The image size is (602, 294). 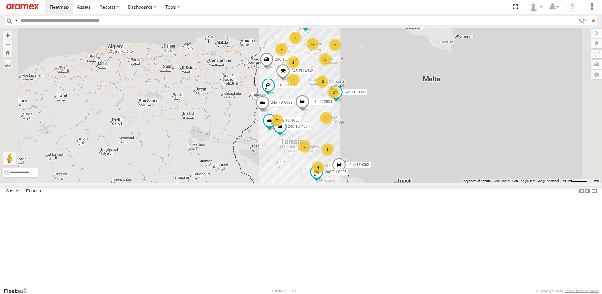 What do you see at coordinates (536, 7) in the screenshot?
I see `div: Ahmed Khanfir` at bounding box center [536, 7].